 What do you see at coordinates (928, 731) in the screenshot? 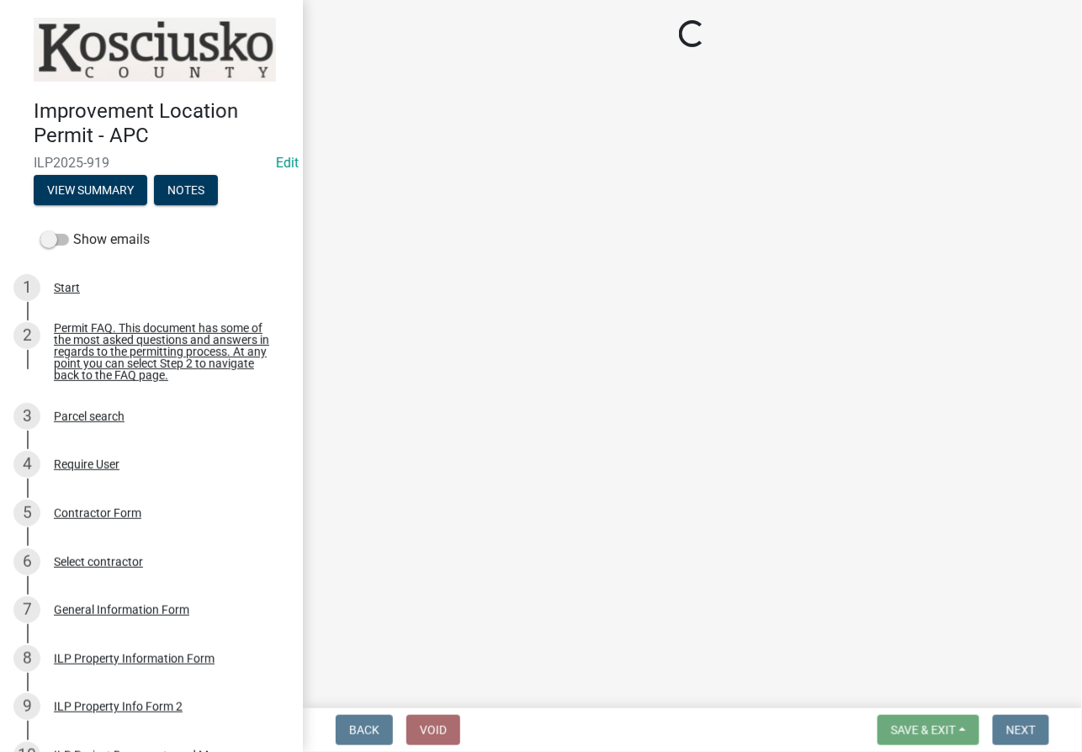
I see `button: Save & Exit` at bounding box center [928, 731].